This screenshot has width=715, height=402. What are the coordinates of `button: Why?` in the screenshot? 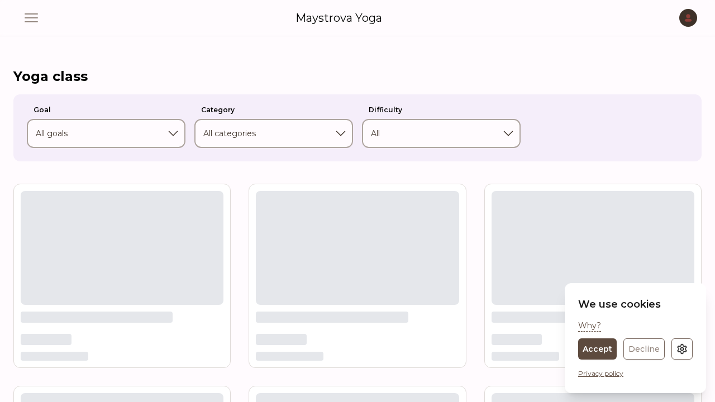 It's located at (589, 326).